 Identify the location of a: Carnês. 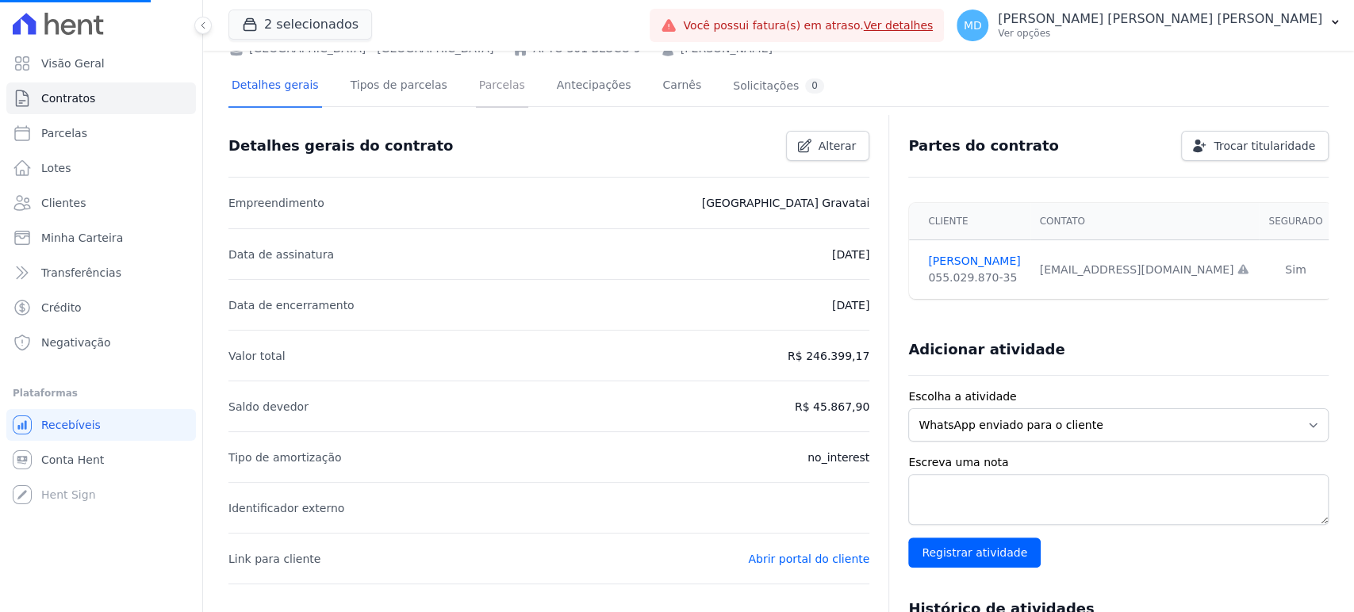
(681, 86).